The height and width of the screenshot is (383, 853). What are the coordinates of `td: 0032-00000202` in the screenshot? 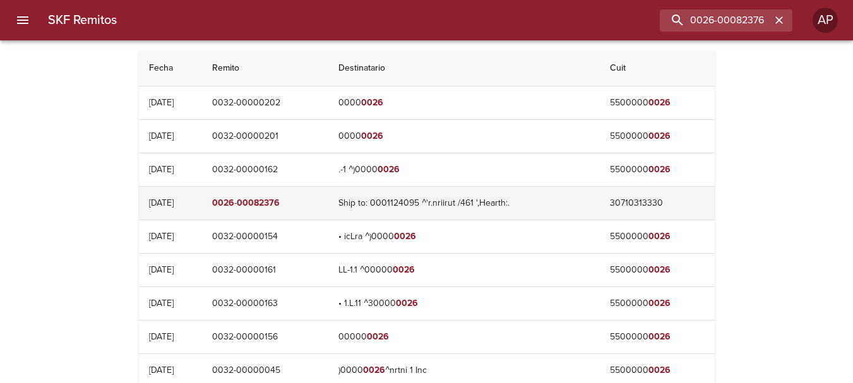 It's located at (265, 103).